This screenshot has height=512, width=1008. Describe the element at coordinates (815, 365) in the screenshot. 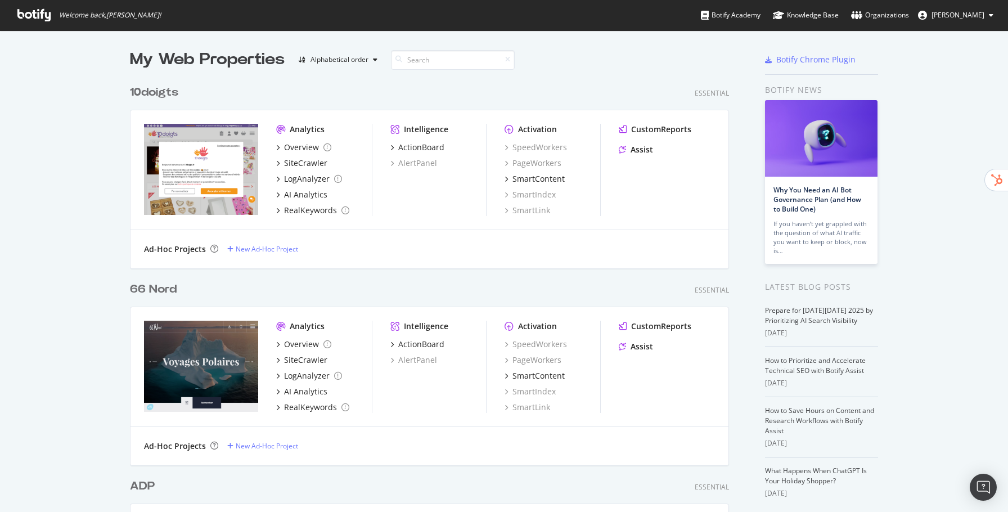

I see `a: How to Prioritize and Accelerate Technical SEO with Botify Assist` at that location.